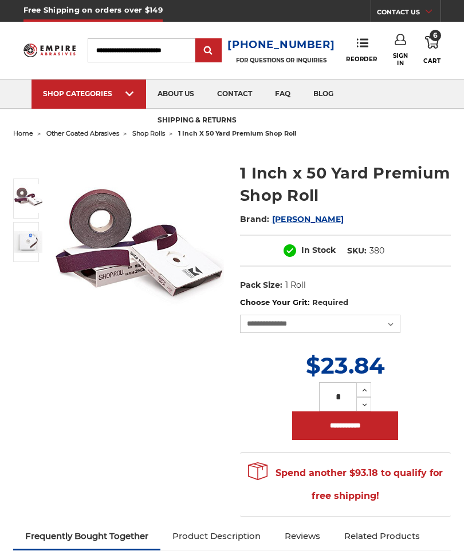 The height and width of the screenshot is (559, 464). What do you see at coordinates (216, 536) in the screenshot?
I see `a: Product Description` at bounding box center [216, 536].